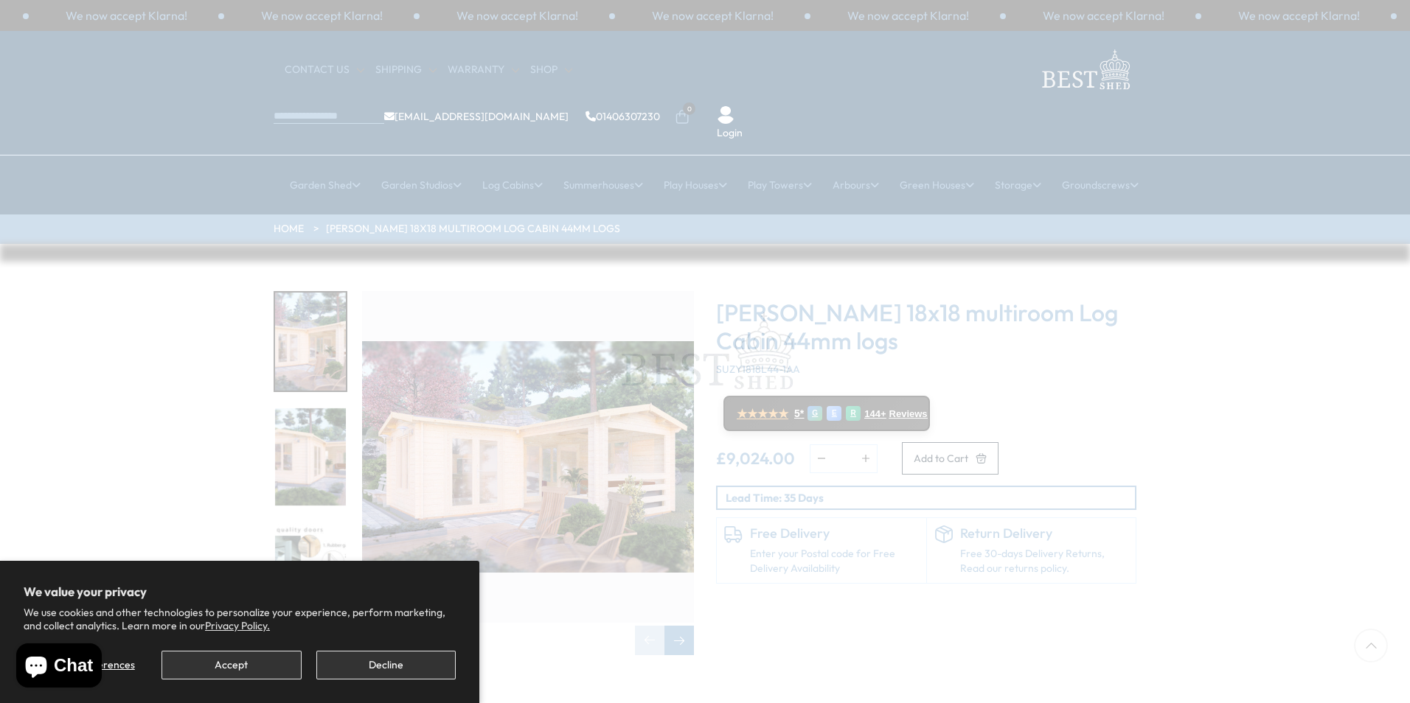  What do you see at coordinates (59, 667) in the screenshot?
I see `inbox-online-store-chat: Shopify online store chat` at bounding box center [59, 667].